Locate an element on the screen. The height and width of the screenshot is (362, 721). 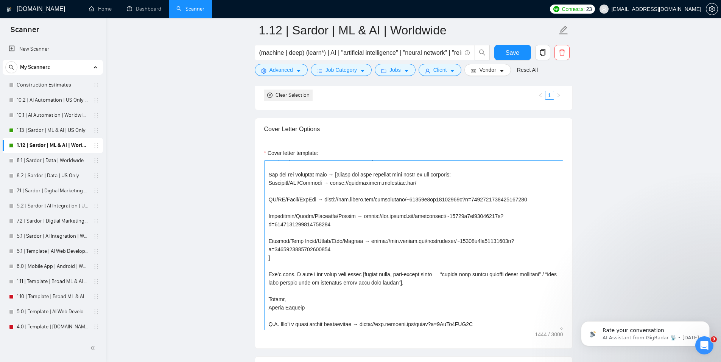
div: message notification from AI Assistant from GigRadar 📡, 3w ago. Rate your conversation is located at coordinates (76, 60).